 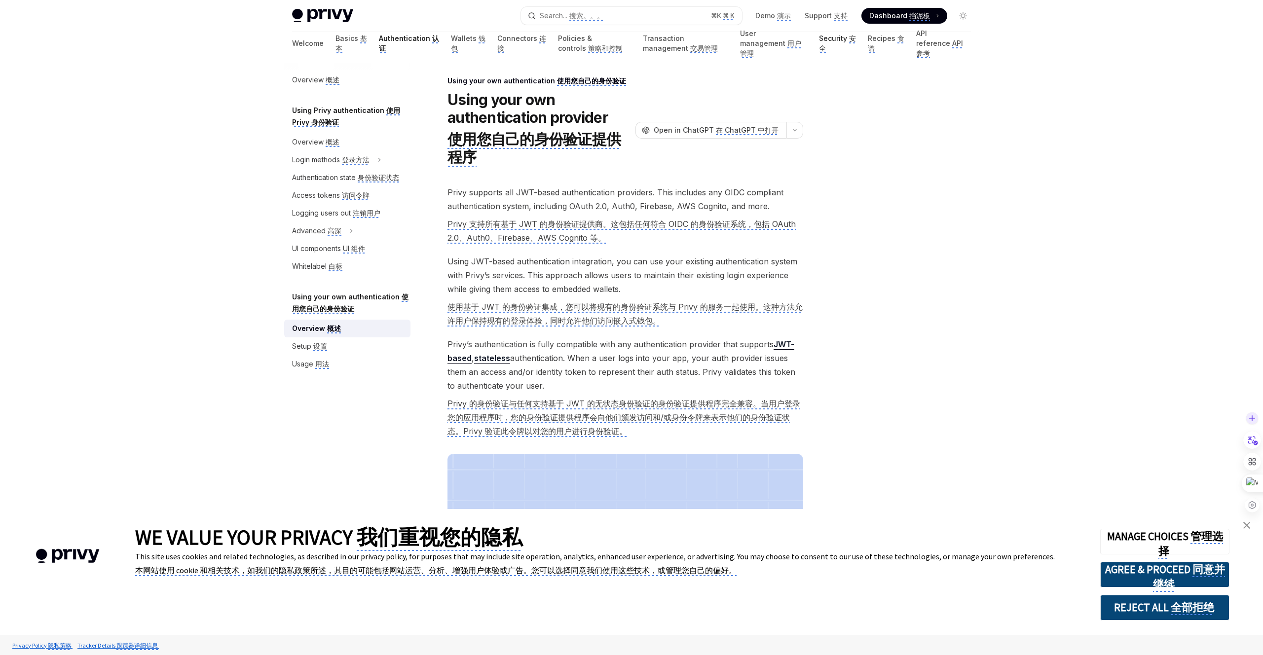 I want to click on monica-translate-origin-text: API reference, so click(x=933, y=38).